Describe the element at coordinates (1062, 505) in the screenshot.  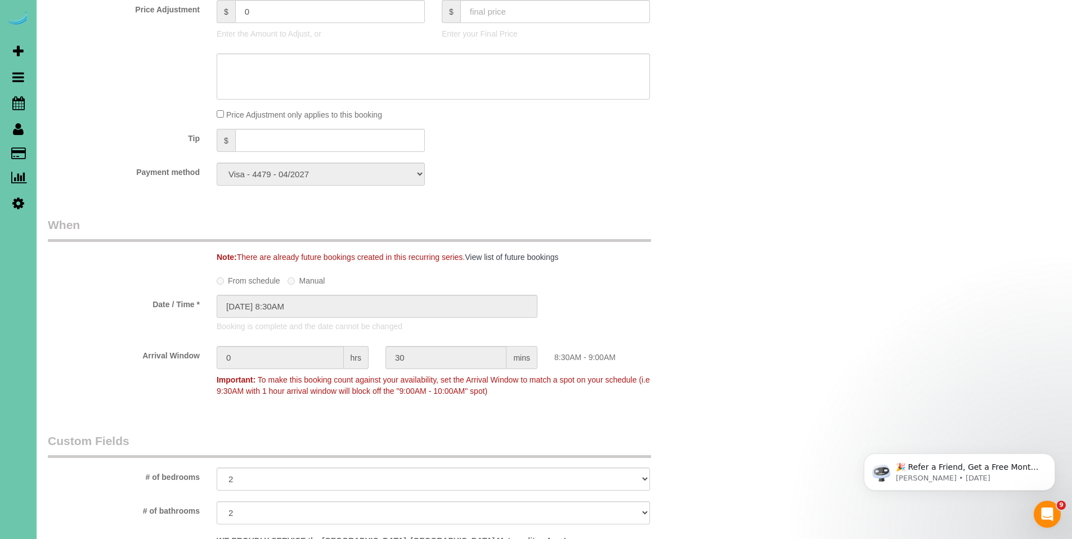
I see `span: 9` at that location.